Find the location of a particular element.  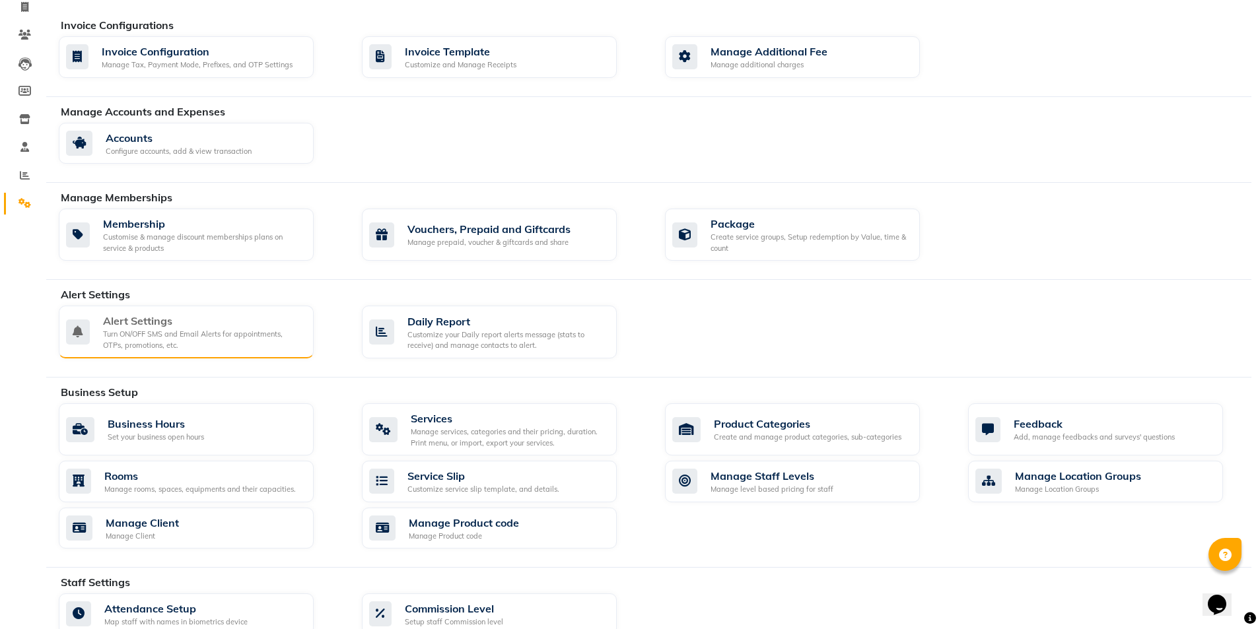

div: Services is located at coordinates (508, 419).